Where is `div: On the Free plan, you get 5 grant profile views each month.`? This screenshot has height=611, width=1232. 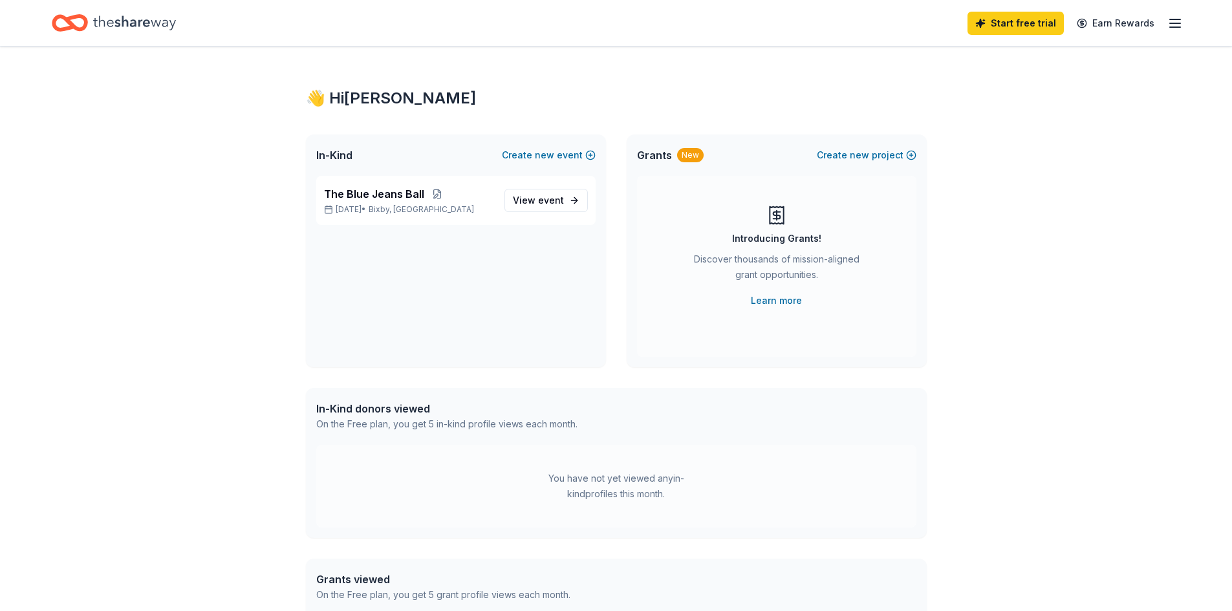 div: On the Free plan, you get 5 grant profile views each month. is located at coordinates (443, 595).